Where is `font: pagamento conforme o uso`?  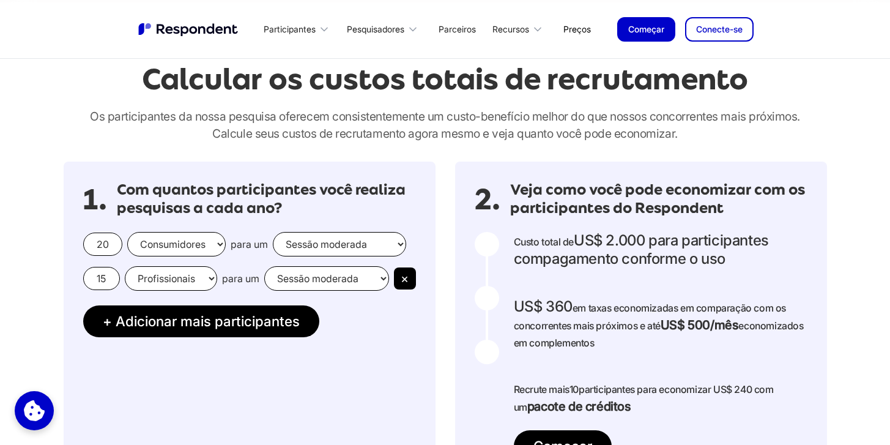 font: pagamento conforme o uso is located at coordinates (634, 258).